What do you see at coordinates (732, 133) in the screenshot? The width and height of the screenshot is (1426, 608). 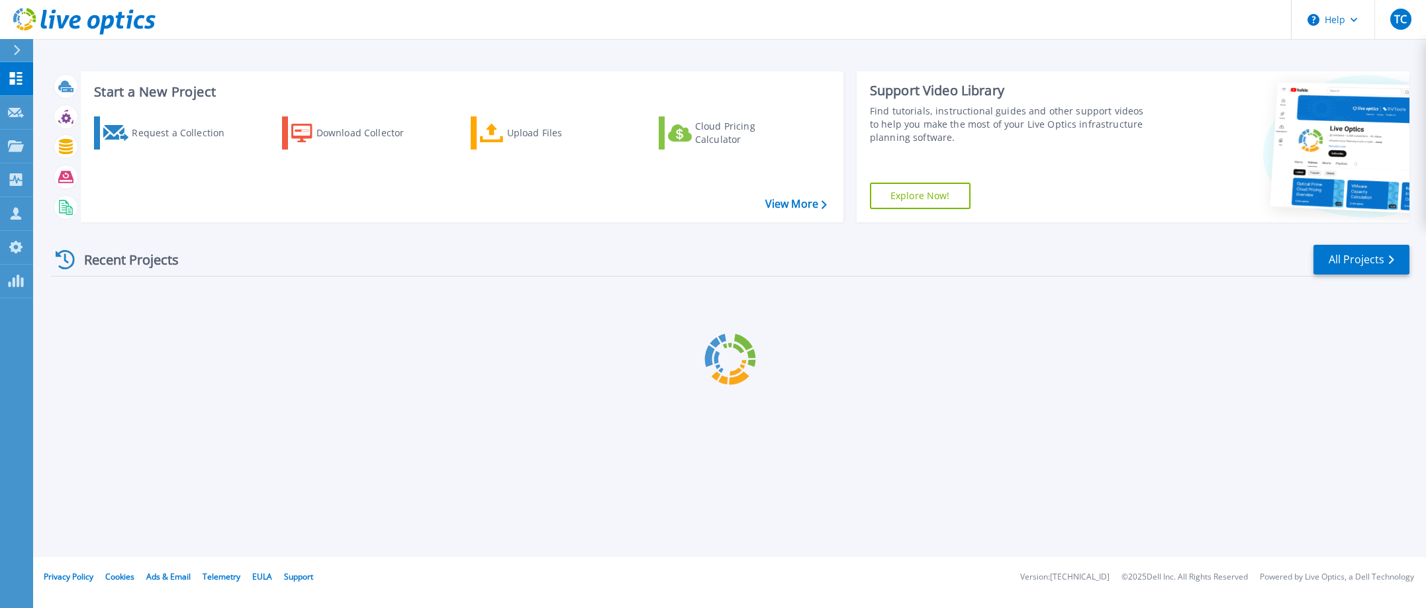 I see `a: Cloud Pricing Calculator` at bounding box center [732, 133].